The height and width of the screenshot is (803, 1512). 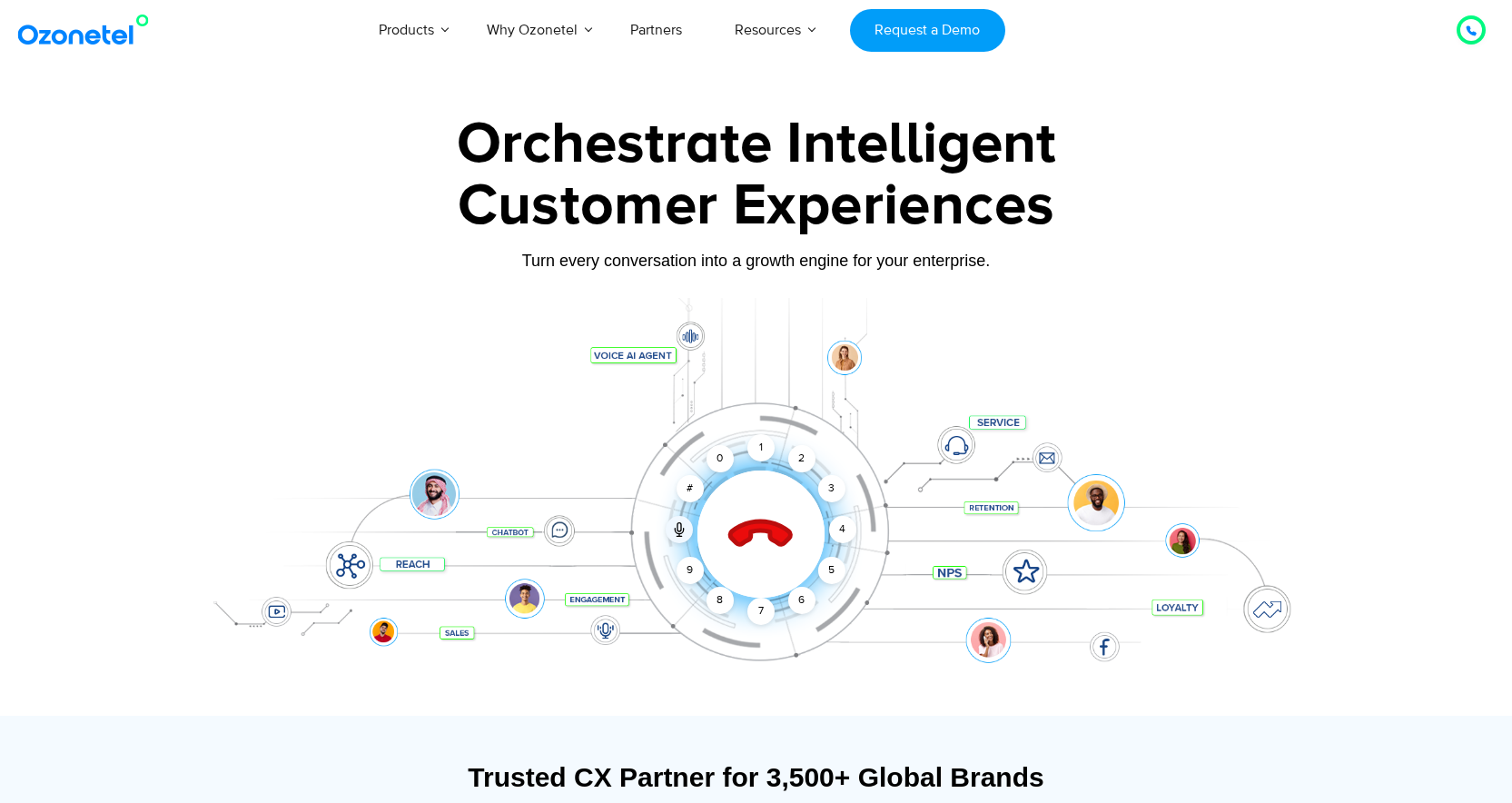 What do you see at coordinates (756, 207) in the screenshot?
I see `div: Customer Experiences` at bounding box center [756, 207].